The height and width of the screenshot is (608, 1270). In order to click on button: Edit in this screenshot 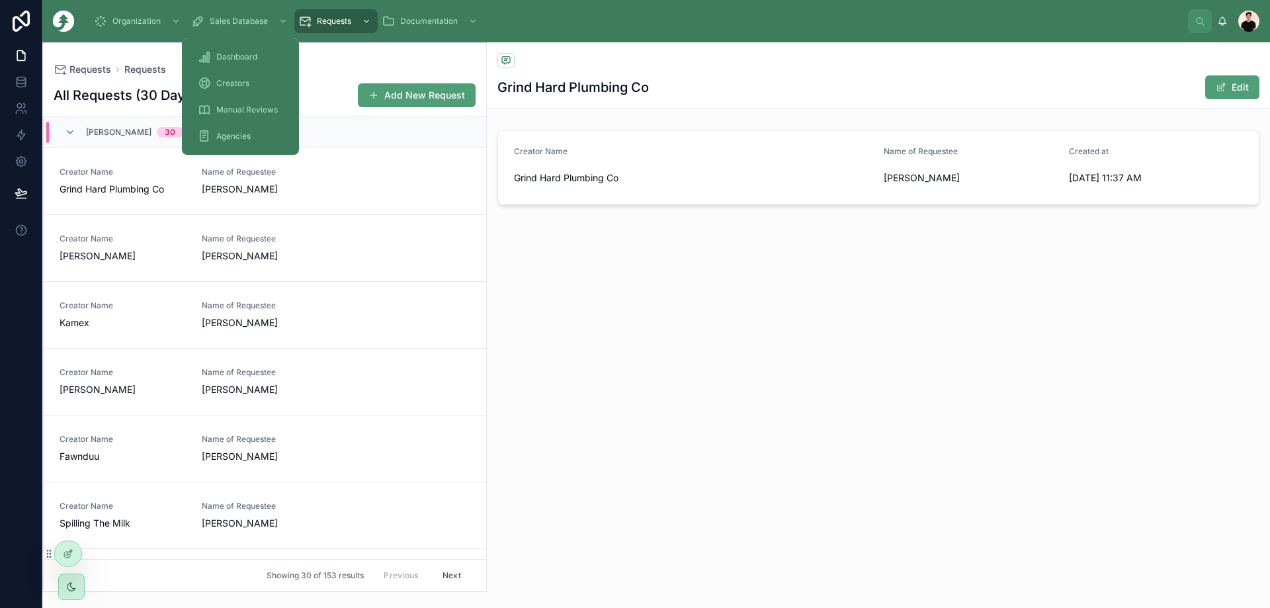, I will do `click(1232, 87)`.